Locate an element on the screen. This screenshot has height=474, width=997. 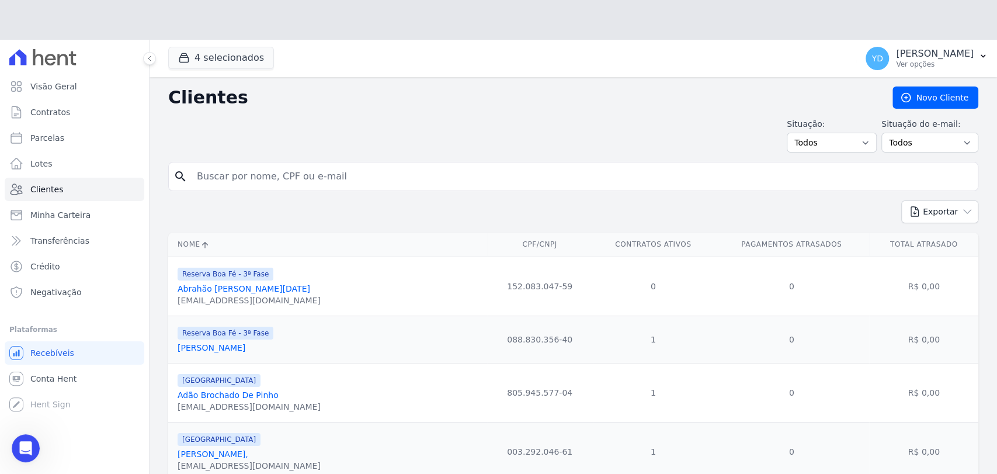
button: Exportar is located at coordinates (940, 211).